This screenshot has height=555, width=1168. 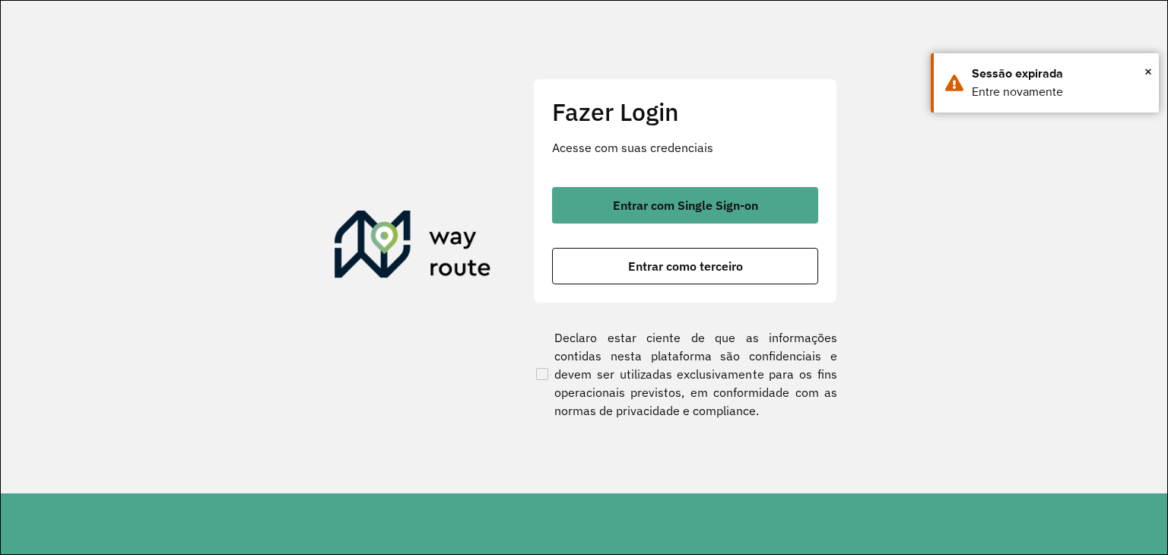 I want to click on div: Entre novamente, so click(x=1059, y=92).